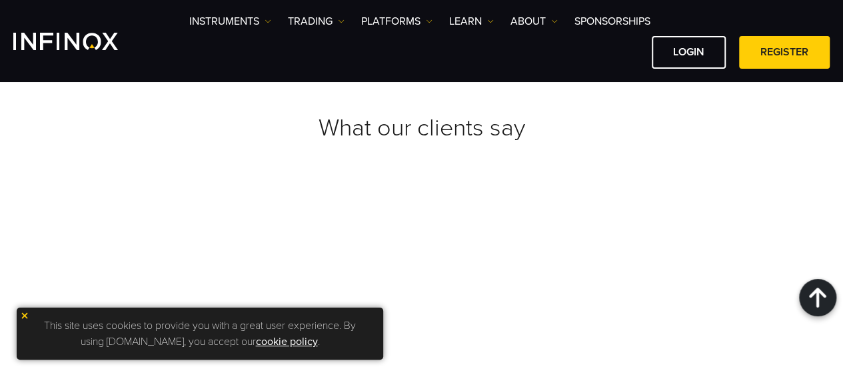 Image resolution: width=843 pixels, height=373 pixels. Describe the element at coordinates (471, 21) in the screenshot. I see `a: Learn` at that location.